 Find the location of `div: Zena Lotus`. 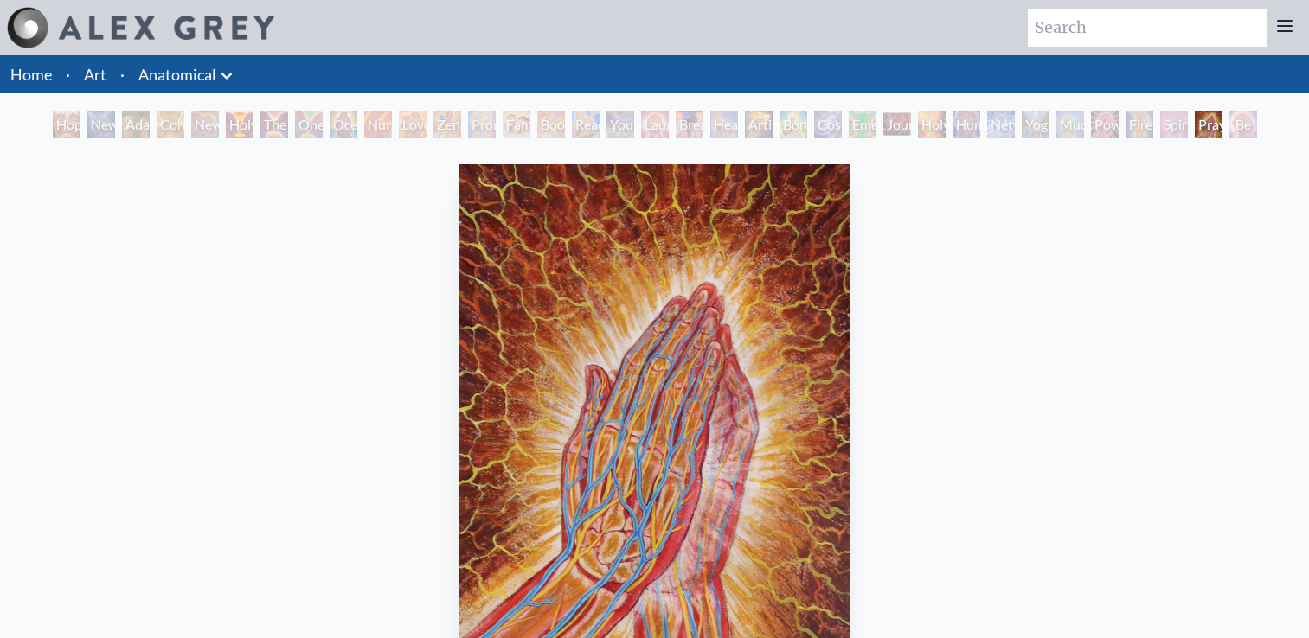

div: Zena Lotus is located at coordinates (447, 125).